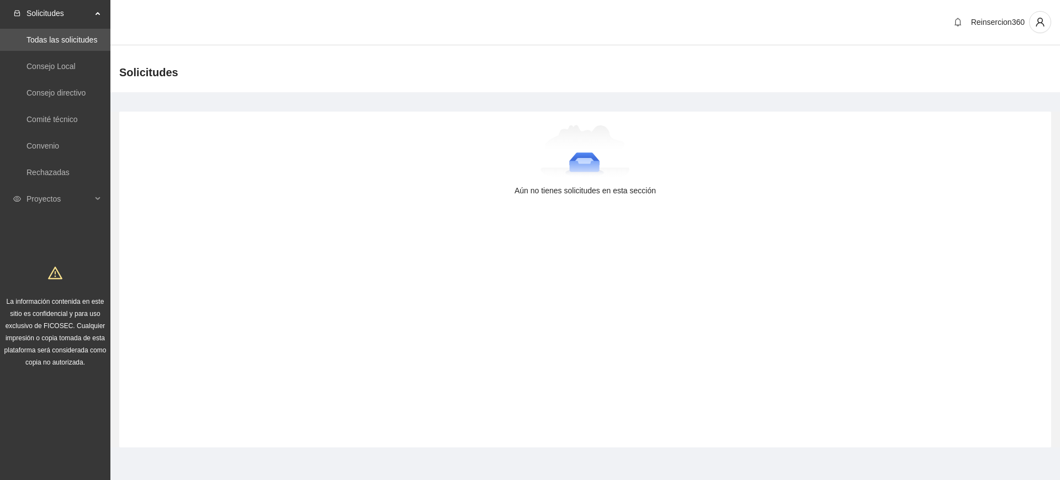 This screenshot has height=480, width=1060. What do you see at coordinates (585, 190) in the screenshot?
I see `div: Aún no tienes solicitudes en esta sección` at bounding box center [585, 190].